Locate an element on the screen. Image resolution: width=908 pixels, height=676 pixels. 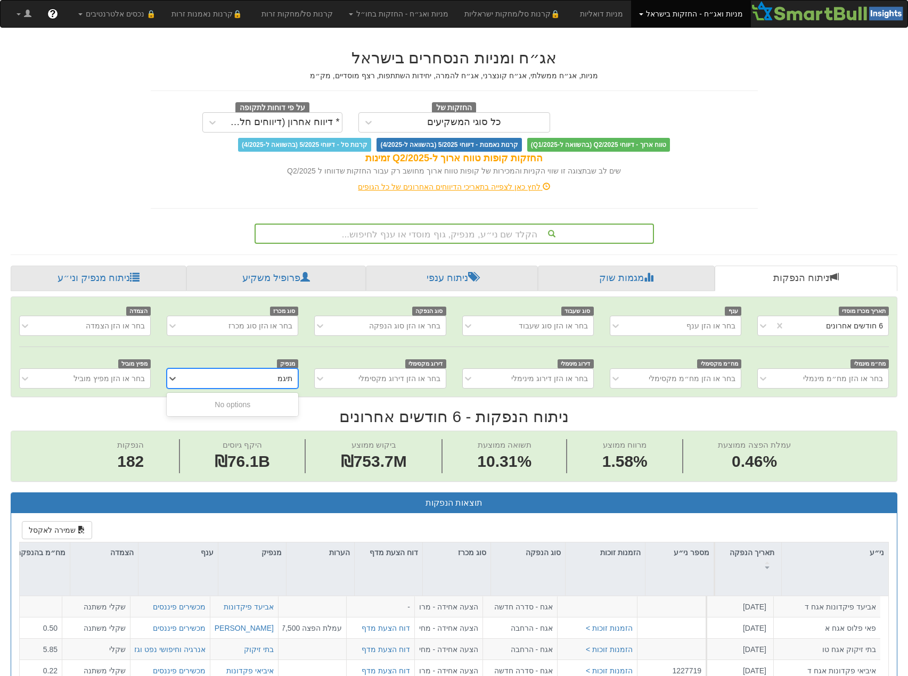
div: שים לב שבתצוגה זו שווי הקניות והמכירות של קופות טווח ארוך מחושב רק עבור החזקות שדווחו ל Q2/2025 is located at coordinates (454, 171).